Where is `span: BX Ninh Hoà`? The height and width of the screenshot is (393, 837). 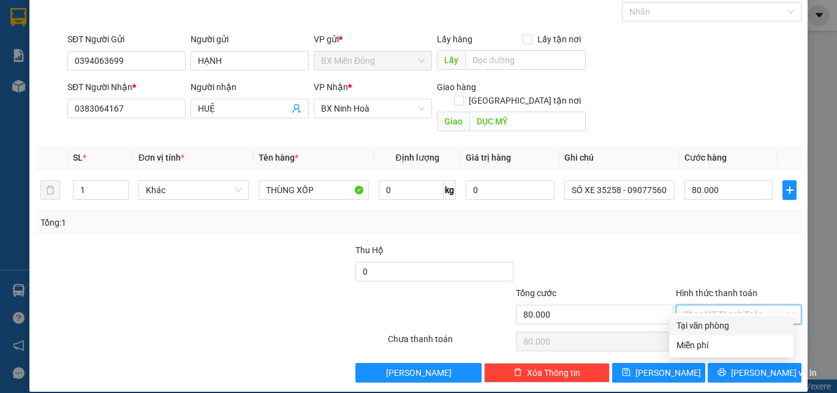
span: BX Ninh Hoà is located at coordinates (373, 108).